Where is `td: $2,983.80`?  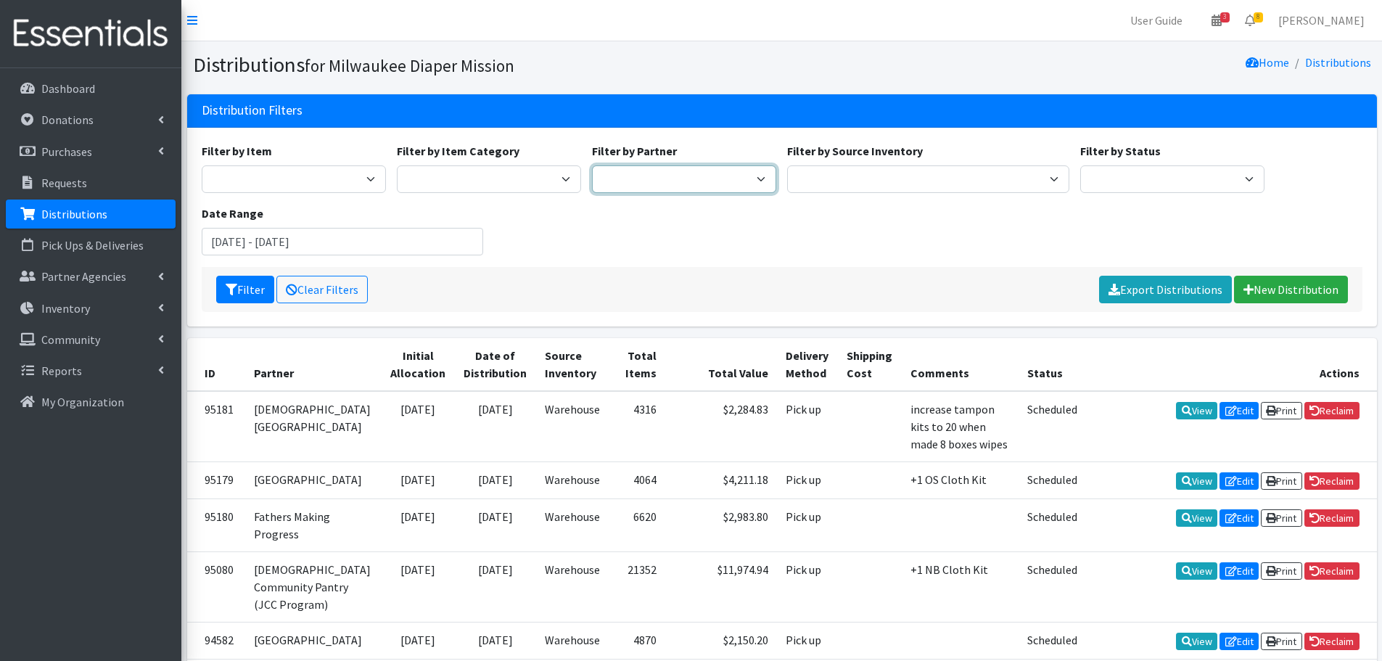
td: $2,983.80 is located at coordinates (721, 524).